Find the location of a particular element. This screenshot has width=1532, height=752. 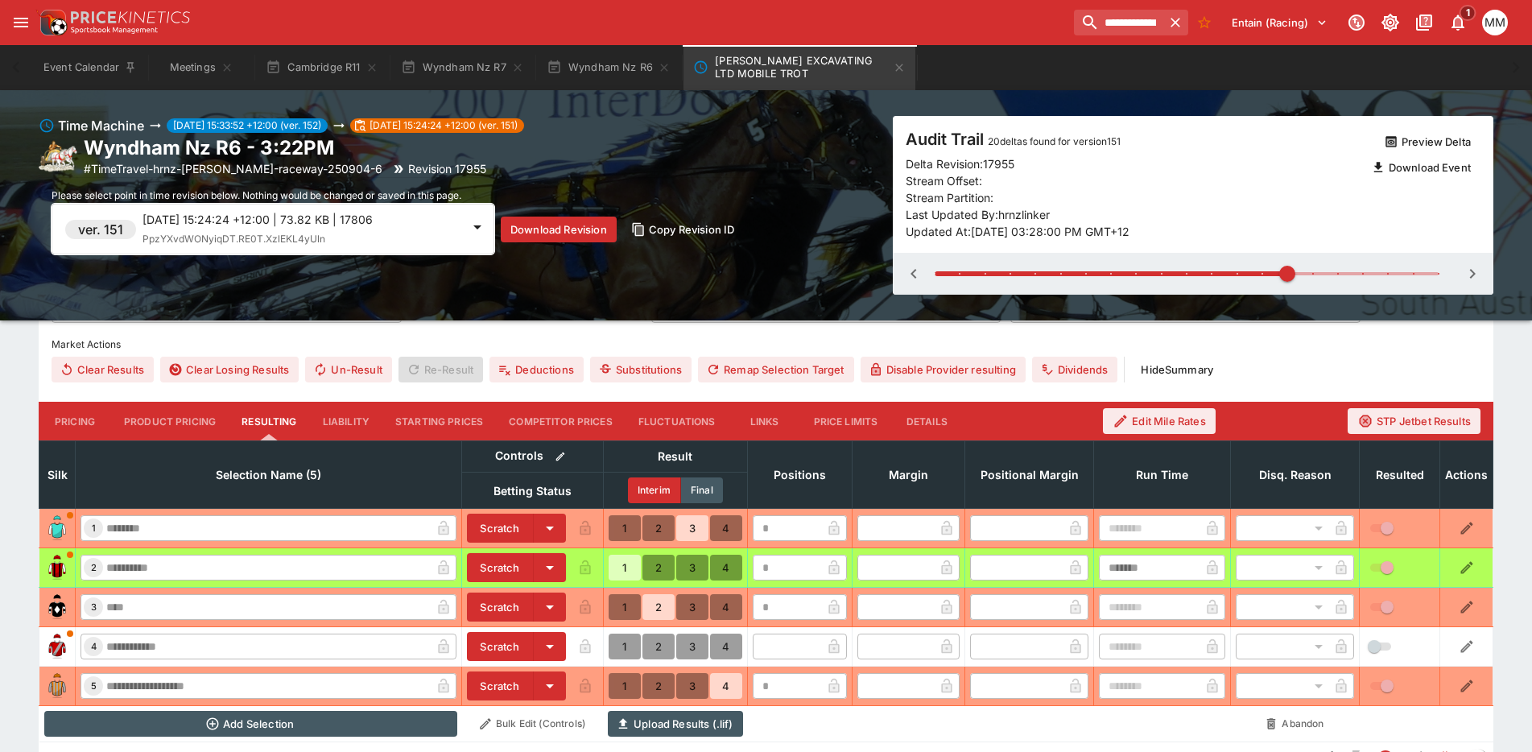

span: Un-Result is located at coordinates (348, 369).